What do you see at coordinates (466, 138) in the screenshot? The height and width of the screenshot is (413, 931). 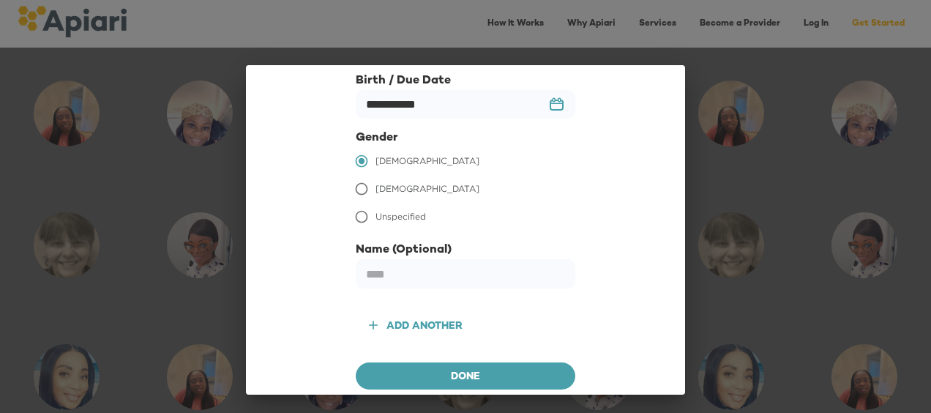 I see `div: Gender` at bounding box center [466, 138].